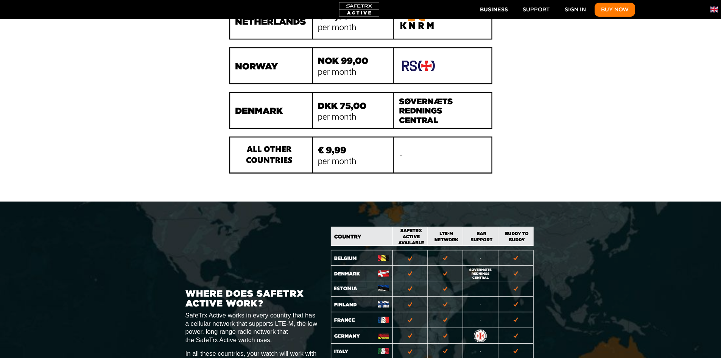 The height and width of the screenshot is (358, 721). Describe the element at coordinates (494, 9) in the screenshot. I see `span: Business` at that location.